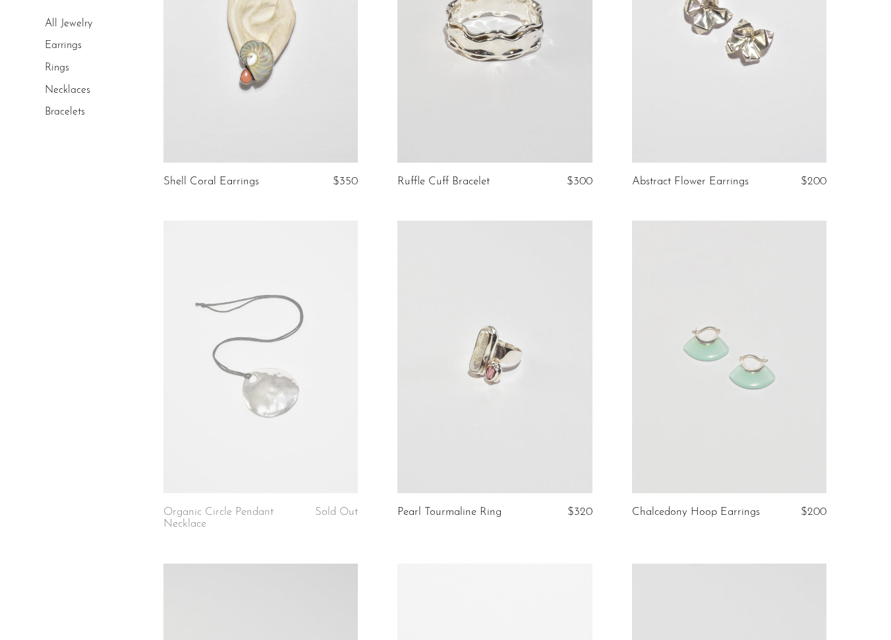  I want to click on span: $320, so click(580, 512).